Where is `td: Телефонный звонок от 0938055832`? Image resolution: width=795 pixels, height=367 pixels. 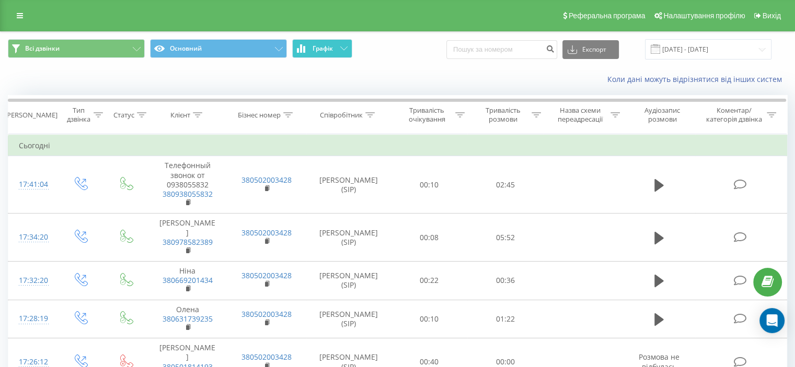 td: Телефонный звонок от 0938055832 is located at coordinates (187, 185).